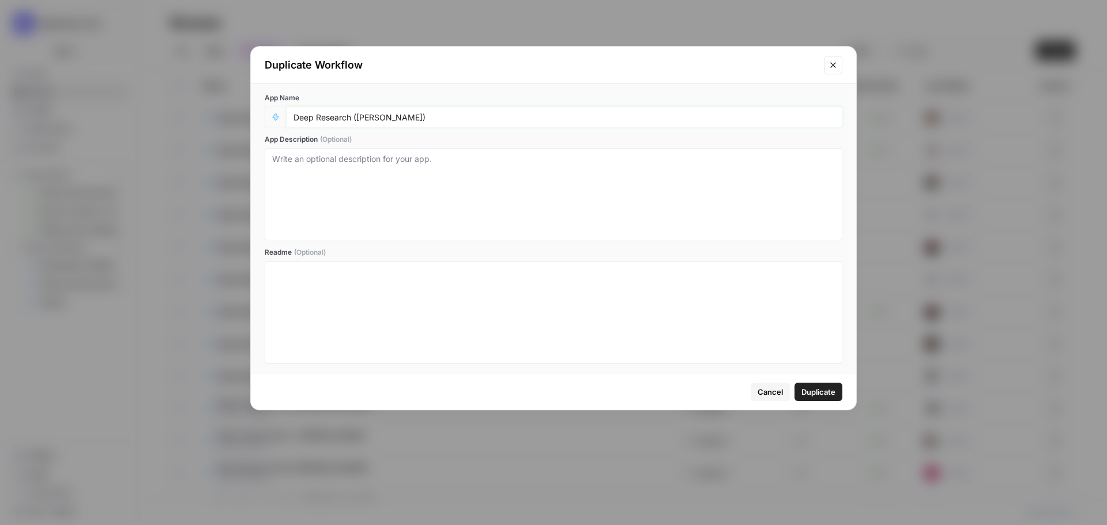  What do you see at coordinates (818, 392) in the screenshot?
I see `span: Duplicate` at bounding box center [818, 392].